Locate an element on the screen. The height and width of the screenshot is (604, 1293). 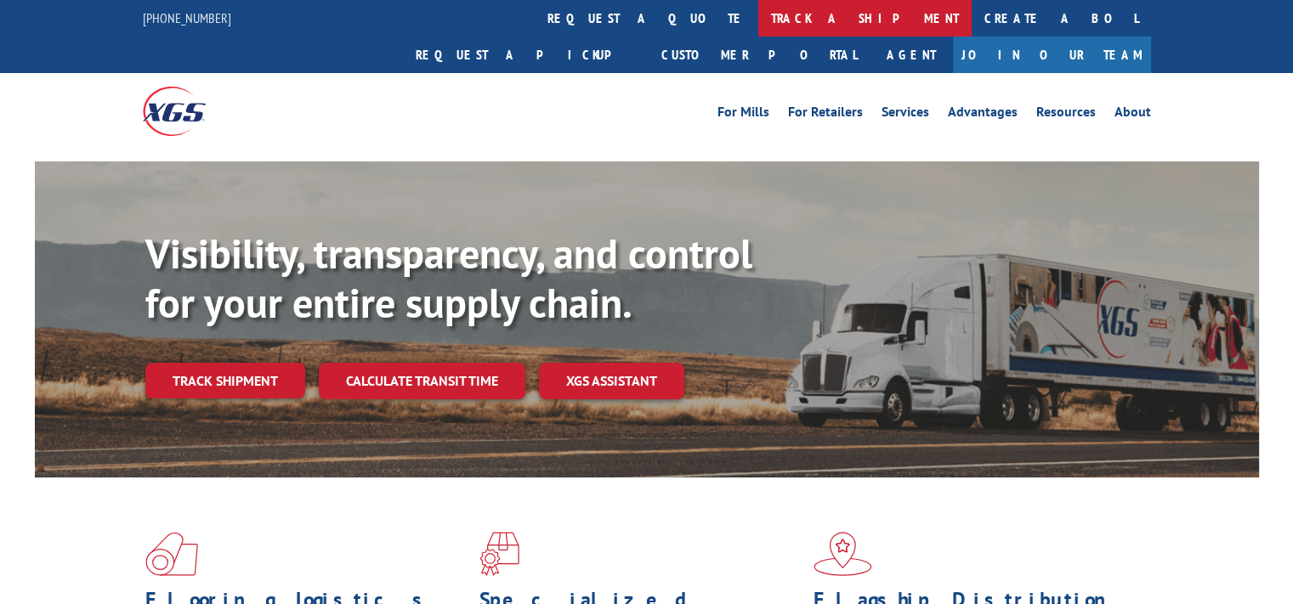
a: Join Our Team is located at coordinates (1052, 54).